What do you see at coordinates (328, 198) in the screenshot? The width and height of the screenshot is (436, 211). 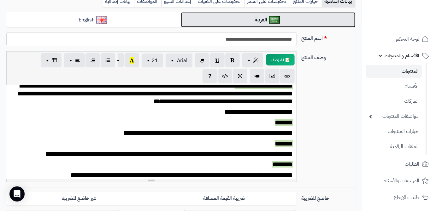 I see `label: خاضع للضريبة` at bounding box center [328, 198].